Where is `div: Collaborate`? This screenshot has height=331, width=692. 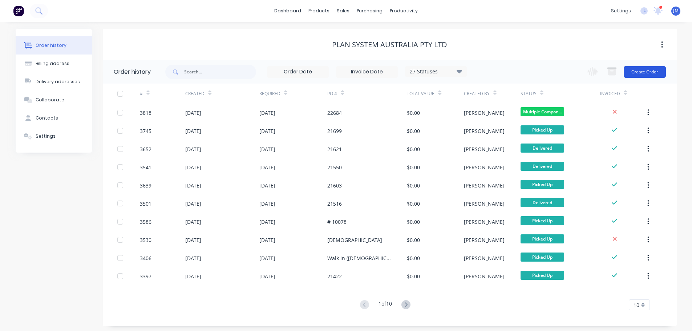 div: Collaborate is located at coordinates (50, 100).